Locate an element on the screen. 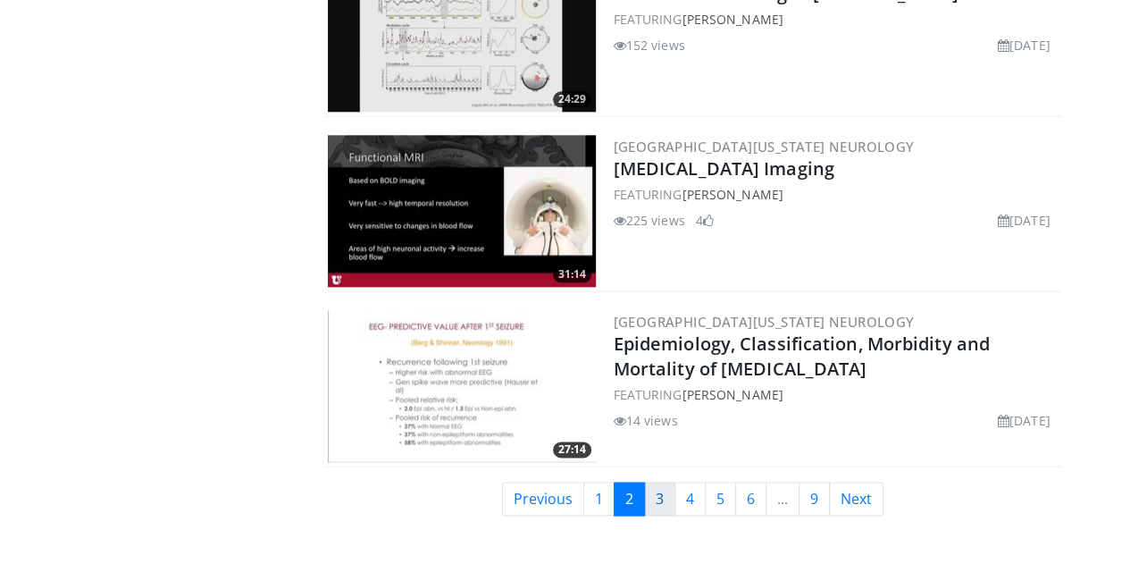 The image size is (1130, 564). span: 24:29 is located at coordinates (572, 99).